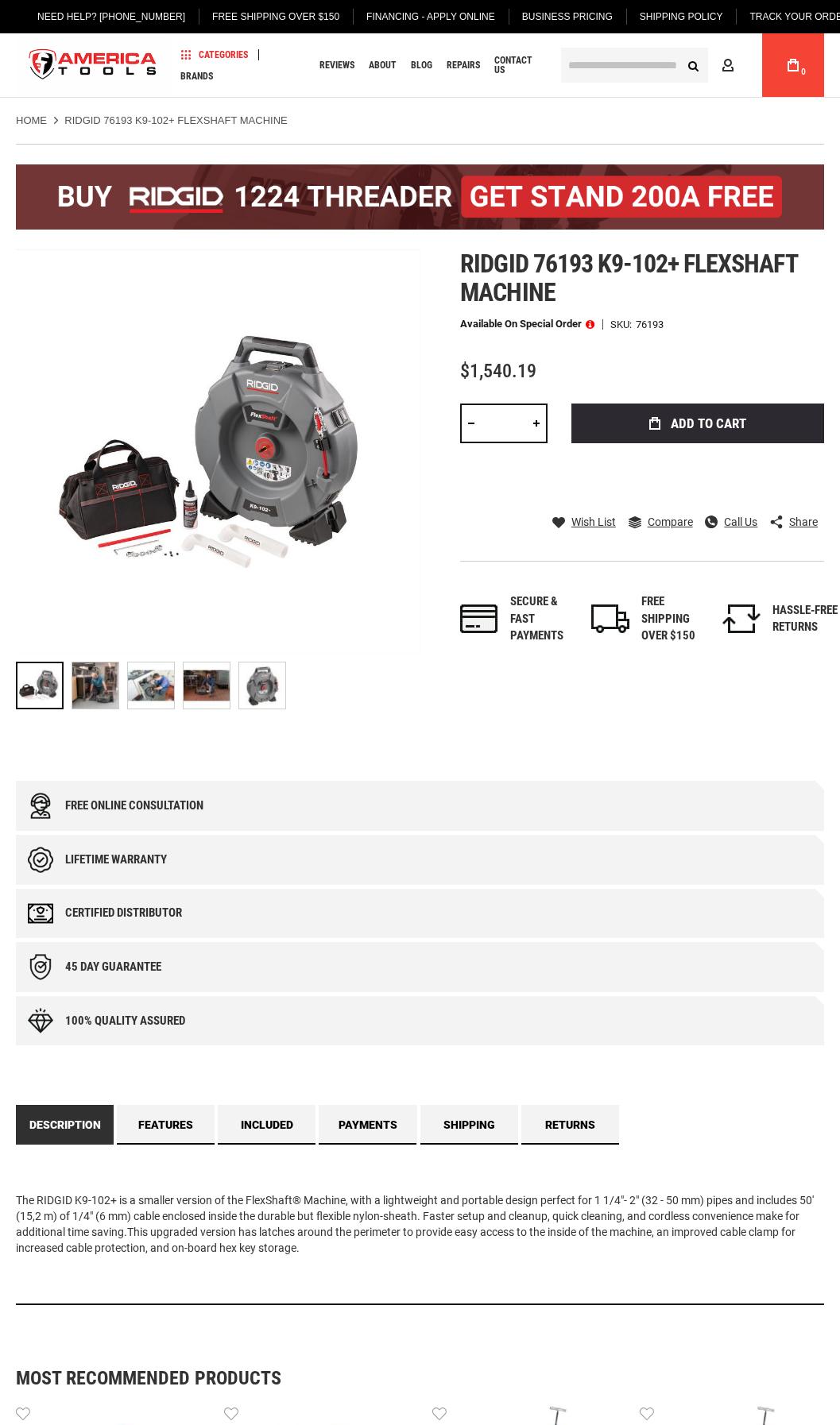 The height and width of the screenshot is (1425, 840). I want to click on a: Contact Us, so click(518, 65).